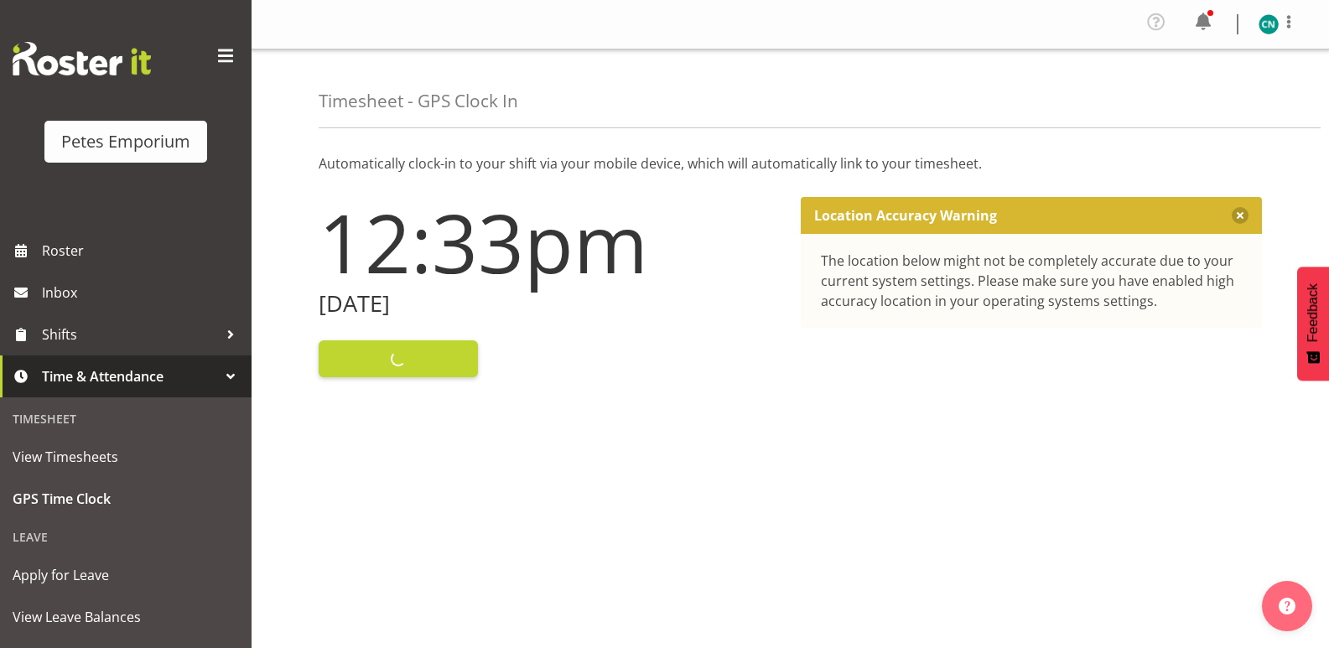  Describe the element at coordinates (126, 575) in the screenshot. I see `span: Apply for Leave` at that location.